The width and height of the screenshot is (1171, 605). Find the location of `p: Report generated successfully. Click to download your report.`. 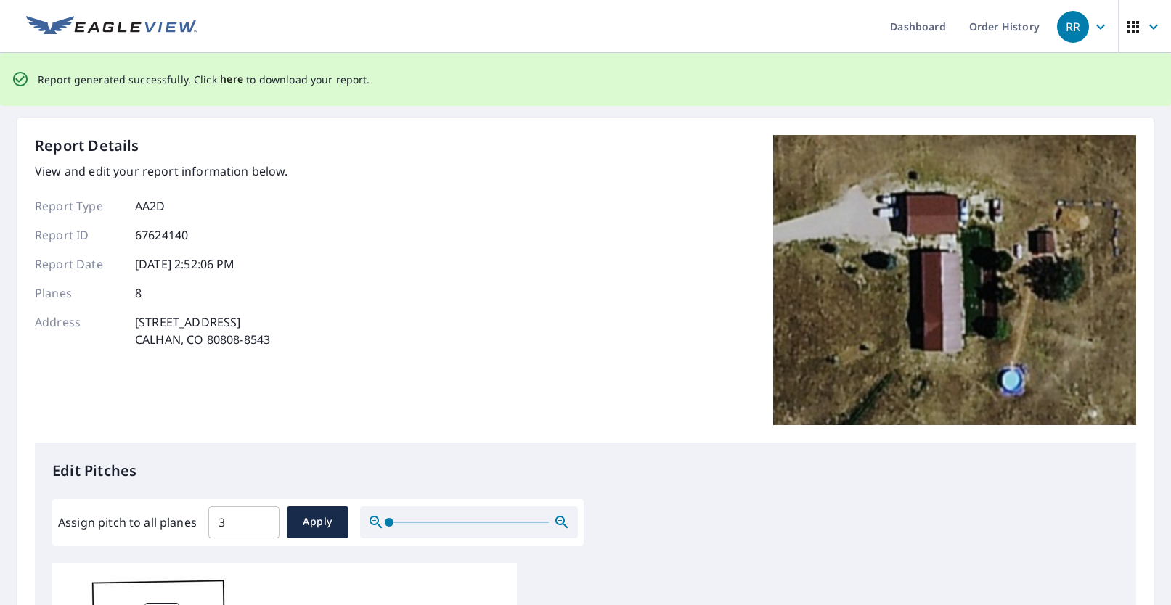

p: Report generated successfully. Click to download your report. is located at coordinates (204, 79).